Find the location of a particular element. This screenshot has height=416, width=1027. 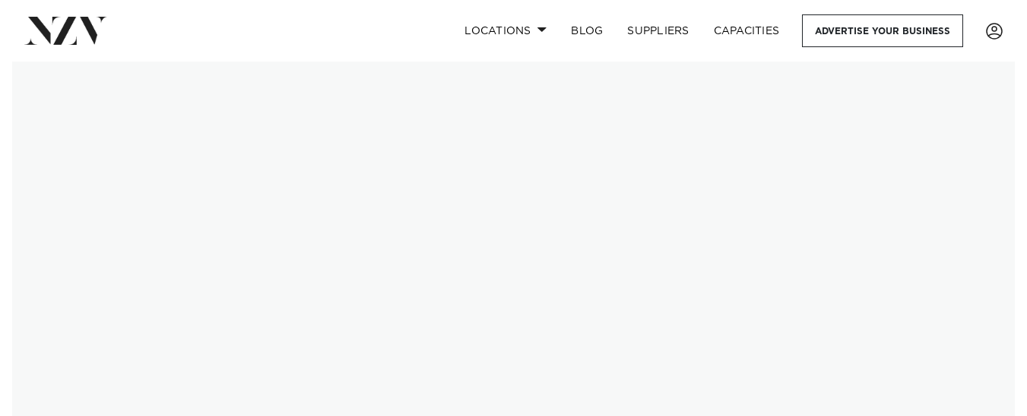

a: Capacities is located at coordinates (747, 30).